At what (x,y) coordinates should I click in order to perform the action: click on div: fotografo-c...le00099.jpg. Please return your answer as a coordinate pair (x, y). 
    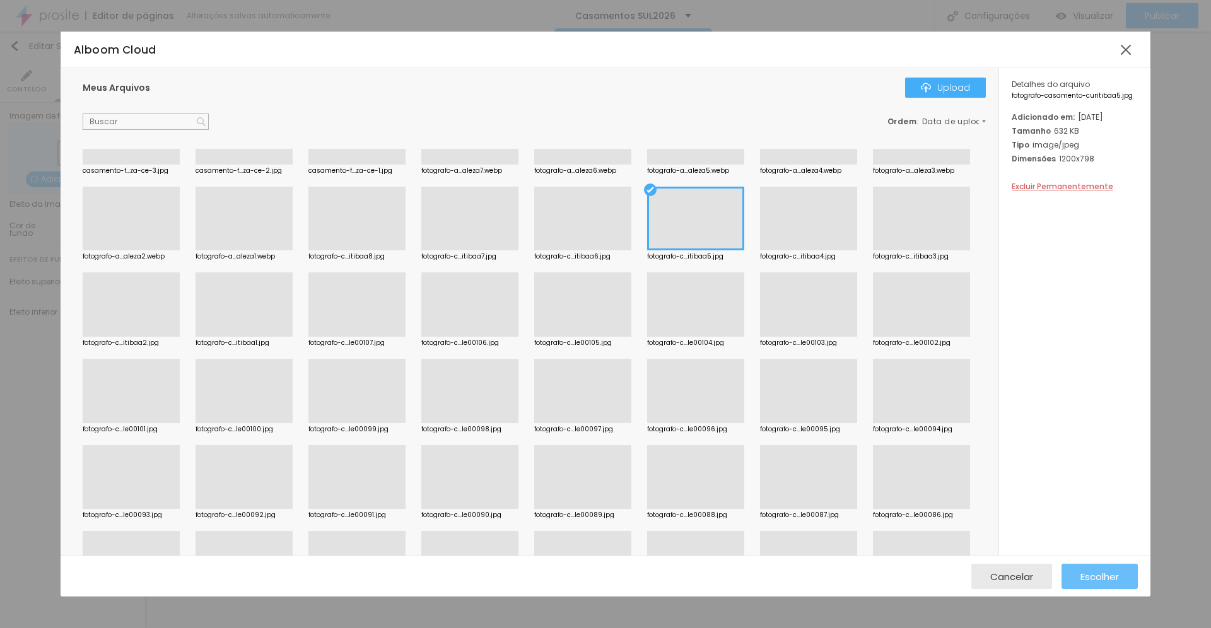
    Looking at the image, I should click on (357, 429).